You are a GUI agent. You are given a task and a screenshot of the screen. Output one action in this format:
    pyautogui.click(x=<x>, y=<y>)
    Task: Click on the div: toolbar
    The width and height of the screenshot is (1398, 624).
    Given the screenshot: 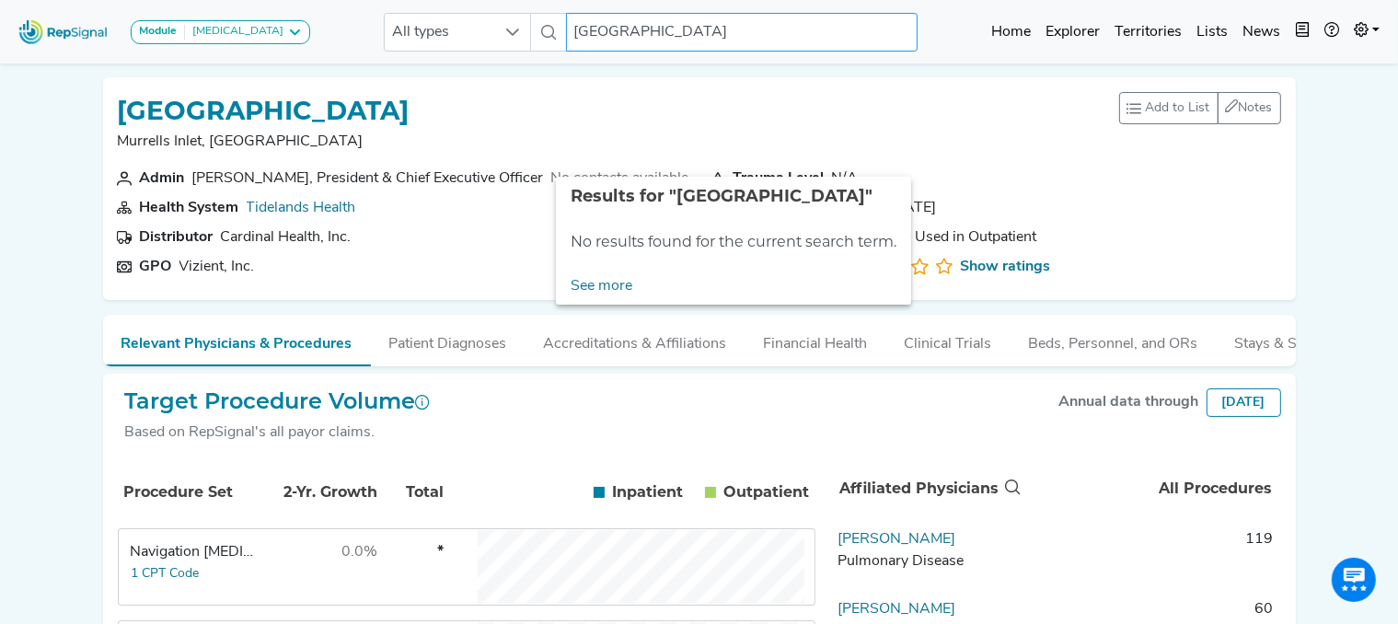 What is the action you would take?
    pyautogui.click(x=1200, y=108)
    